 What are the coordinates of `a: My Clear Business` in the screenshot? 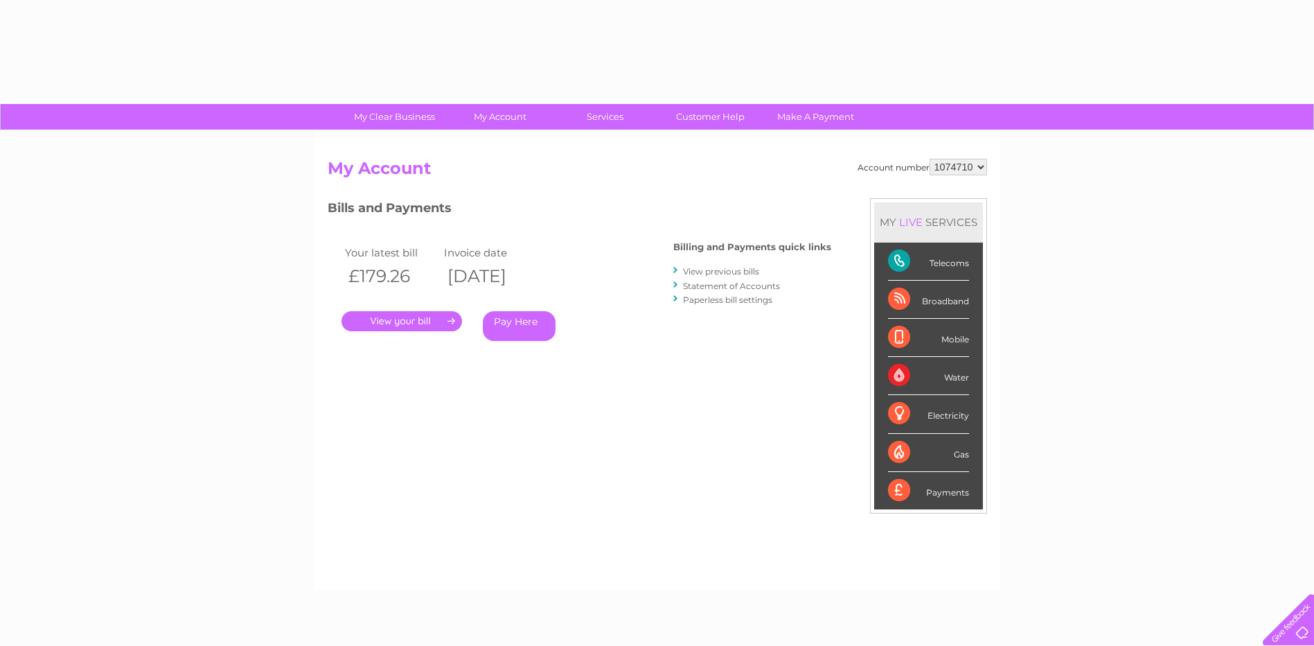 It's located at (394, 116).